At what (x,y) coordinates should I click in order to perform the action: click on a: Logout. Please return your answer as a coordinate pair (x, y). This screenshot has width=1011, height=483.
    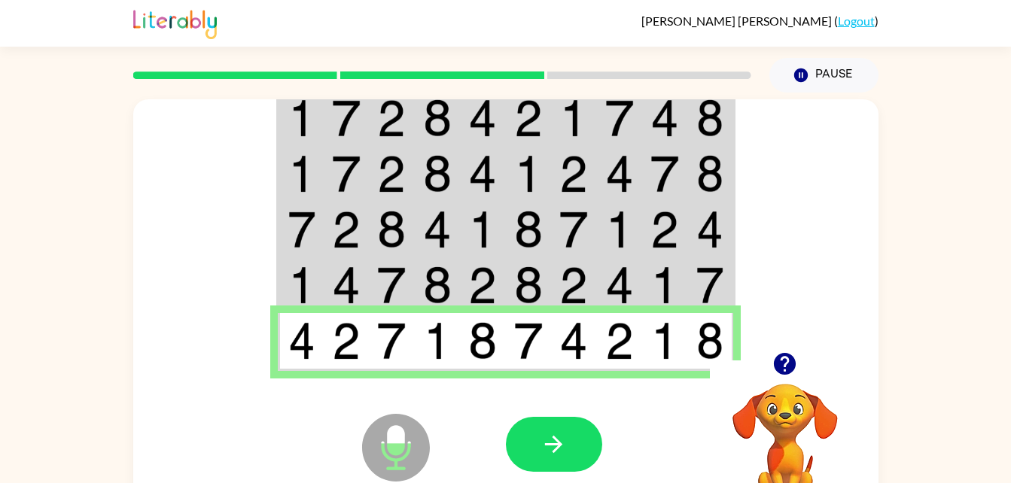
    Looking at the image, I should click on (856, 20).